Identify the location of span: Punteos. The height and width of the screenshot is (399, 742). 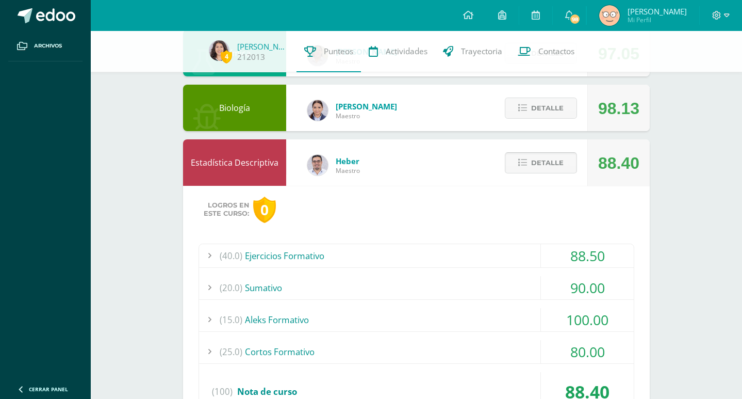
(338, 51).